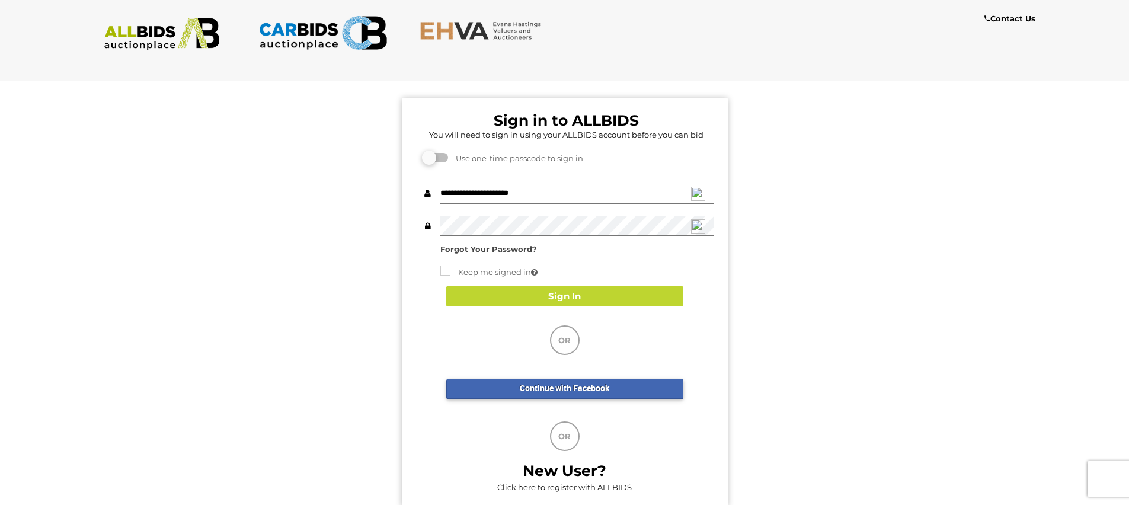 The width and height of the screenshot is (1129, 505). What do you see at coordinates (488, 249) in the screenshot?
I see `a: Forgot Your Password?` at bounding box center [488, 249].